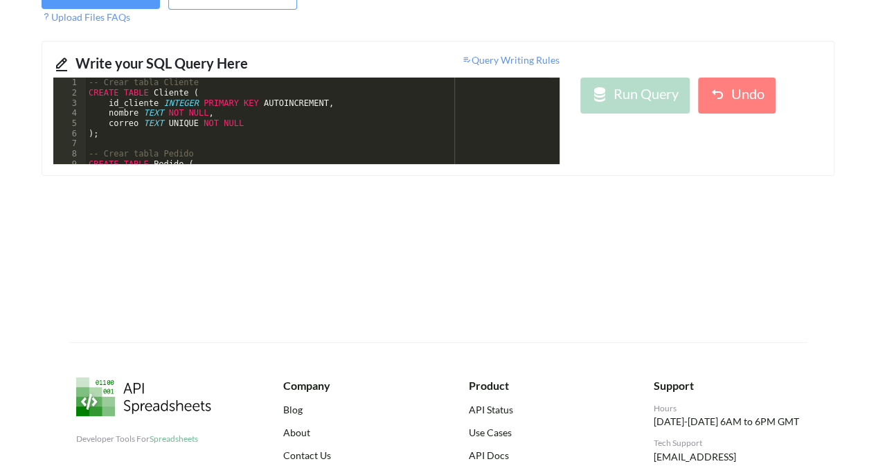  I want to click on div: 7, so click(69, 143).